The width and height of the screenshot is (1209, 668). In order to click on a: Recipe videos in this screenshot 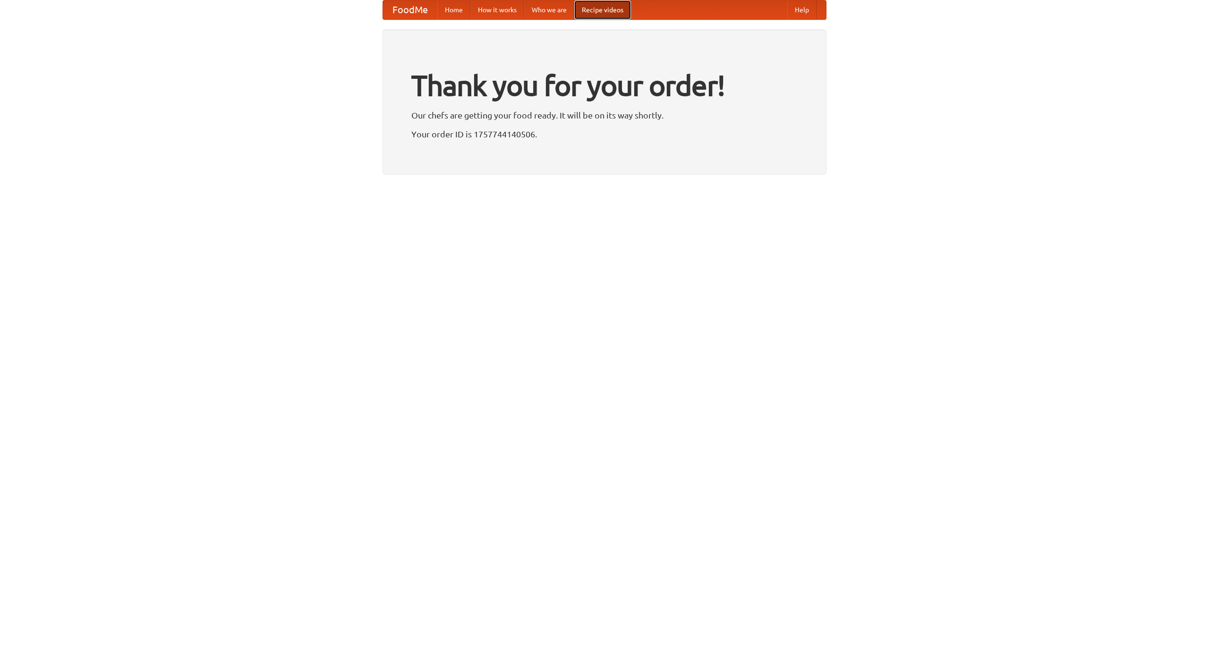, I will do `click(602, 10)`.